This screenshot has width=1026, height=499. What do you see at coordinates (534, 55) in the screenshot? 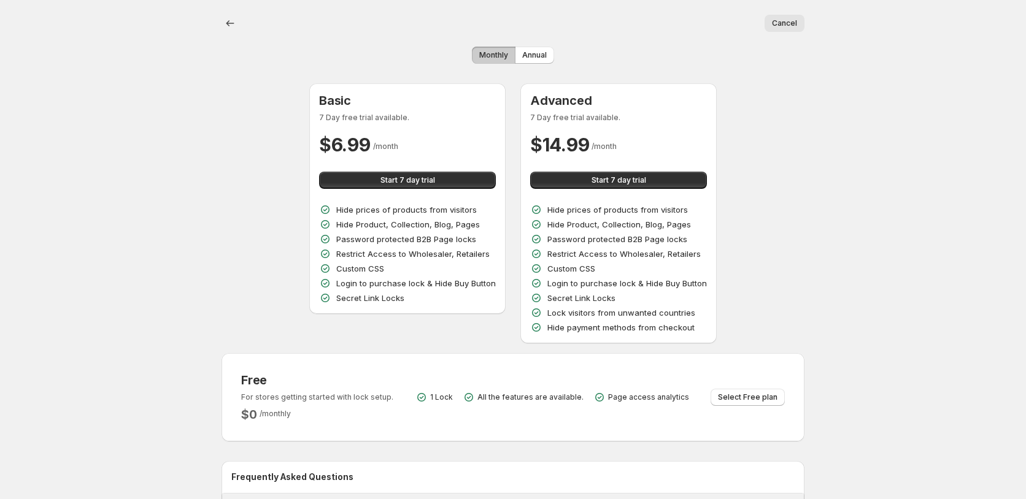
I see `button: Annual` at bounding box center [534, 55].